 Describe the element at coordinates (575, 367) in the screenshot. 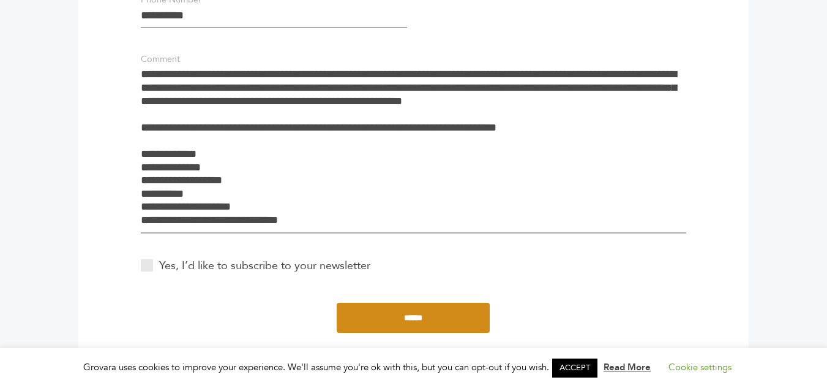

I see `a: ACCEPT` at that location.